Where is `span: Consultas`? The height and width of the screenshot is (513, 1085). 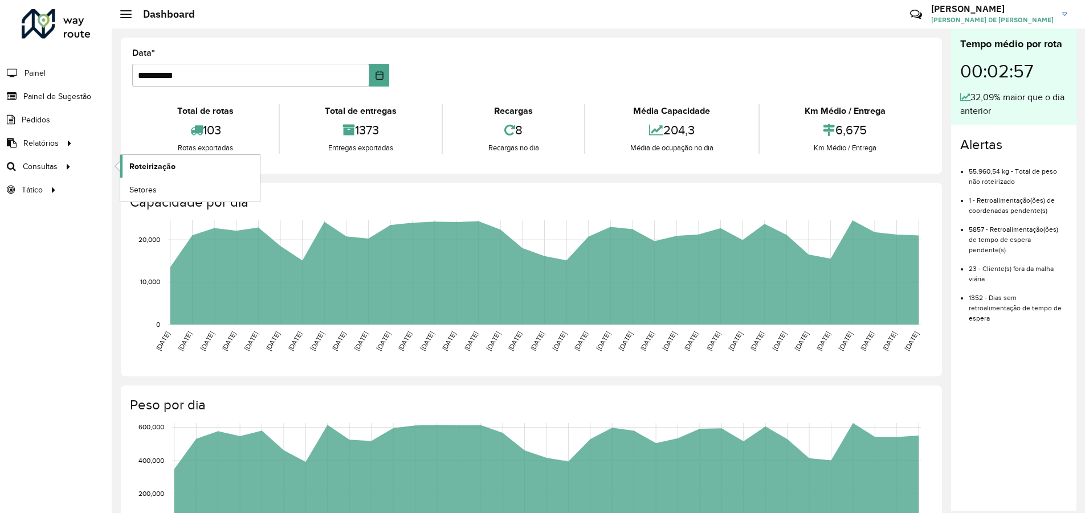
span: Consultas is located at coordinates (40, 166).